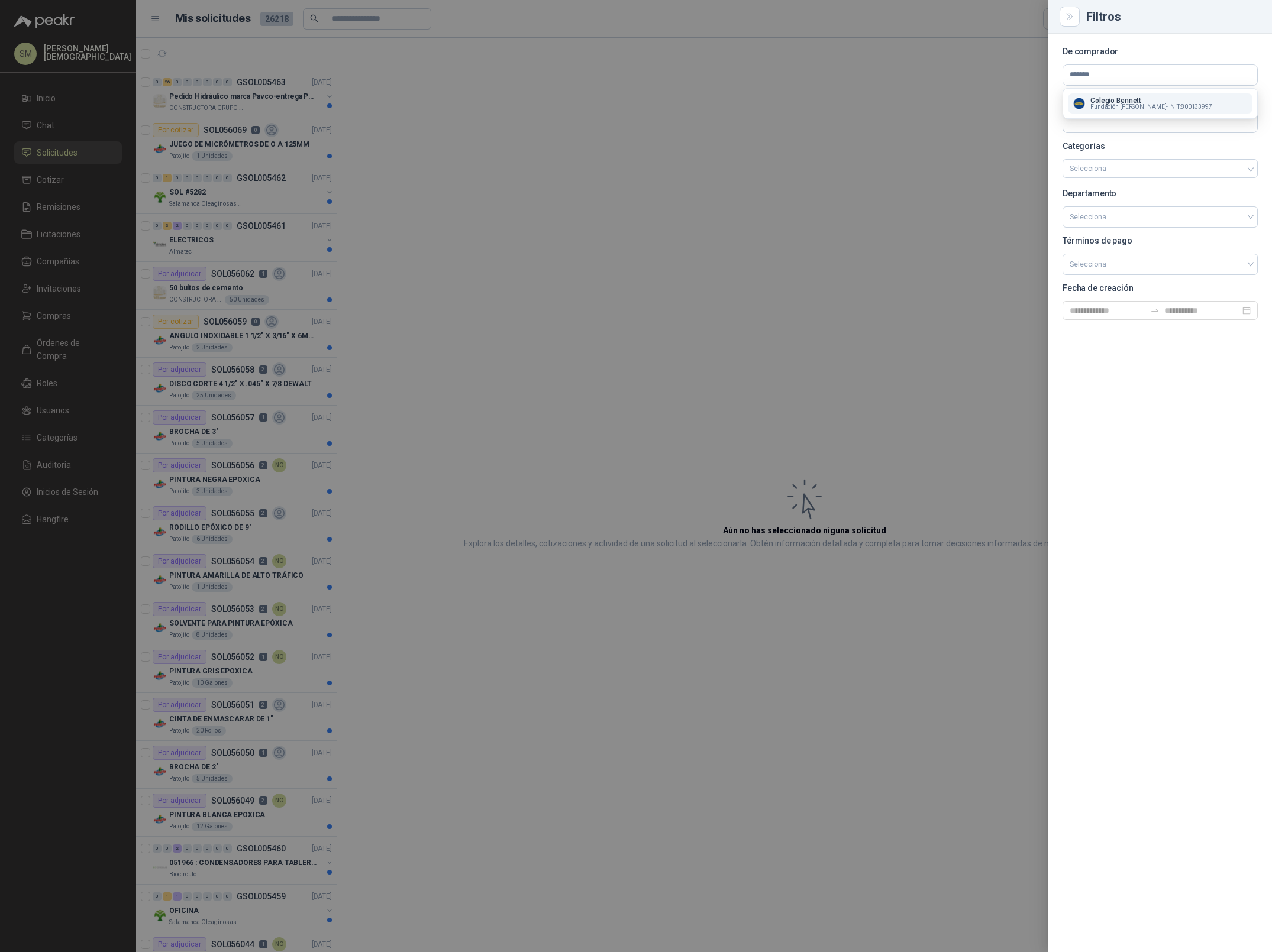 This screenshot has height=952, width=1272. What do you see at coordinates (1155, 311) in the screenshot?
I see `span: to` at bounding box center [1155, 311].